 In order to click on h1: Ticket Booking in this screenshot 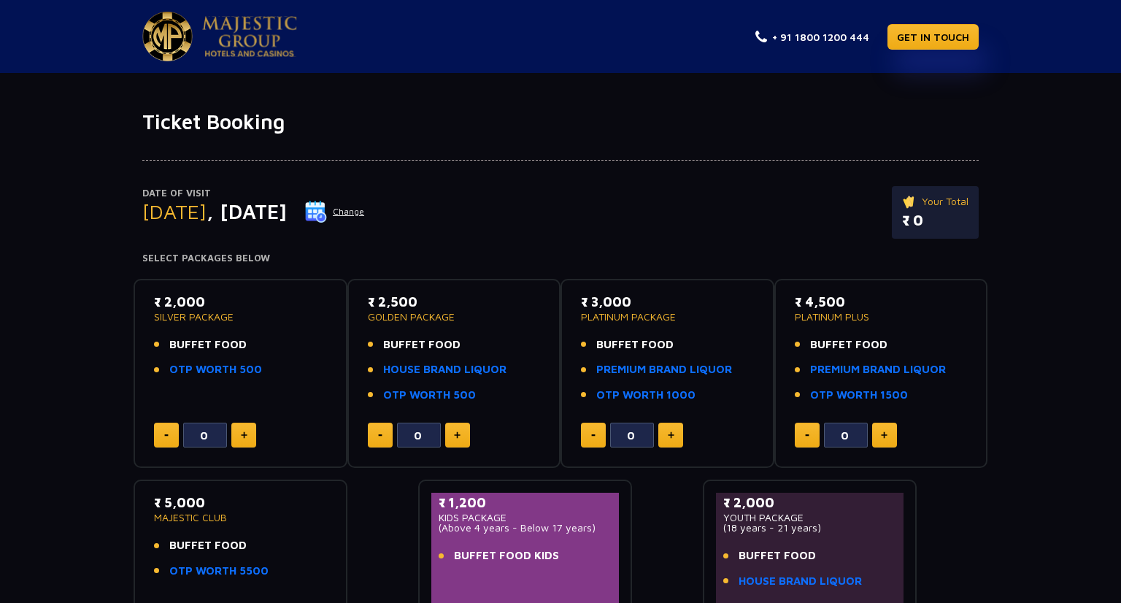, I will do `click(561, 122)`.